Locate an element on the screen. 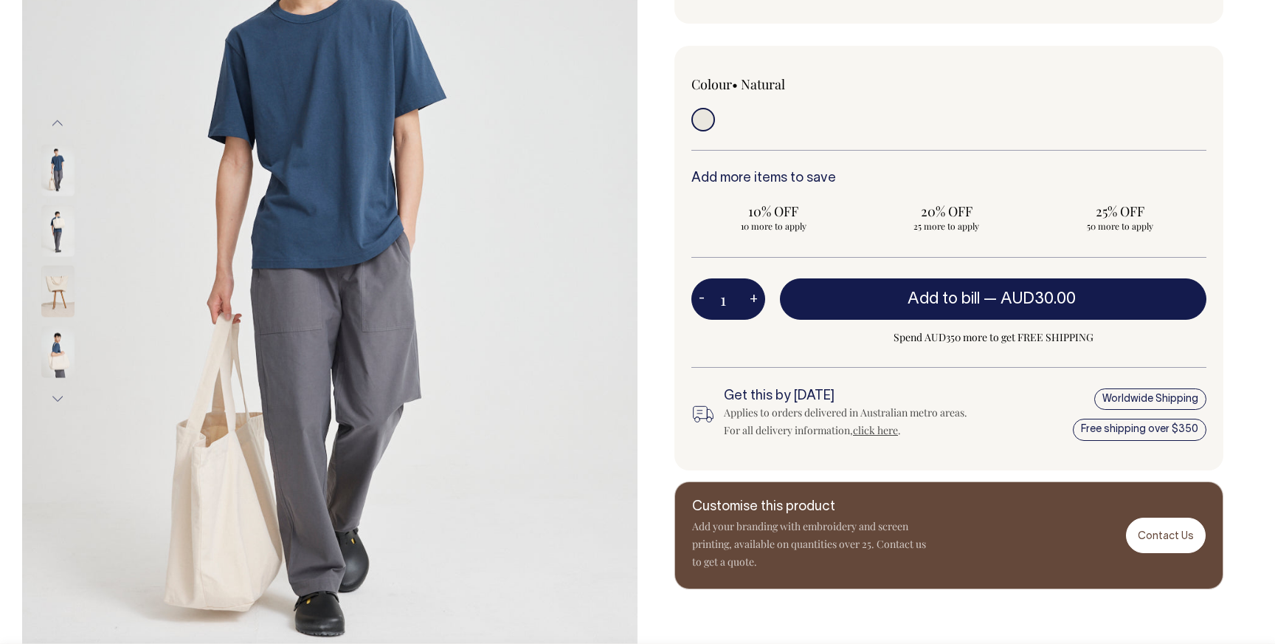 The image size is (1275, 644). span: 20% OFF is located at coordinates (947, 211).